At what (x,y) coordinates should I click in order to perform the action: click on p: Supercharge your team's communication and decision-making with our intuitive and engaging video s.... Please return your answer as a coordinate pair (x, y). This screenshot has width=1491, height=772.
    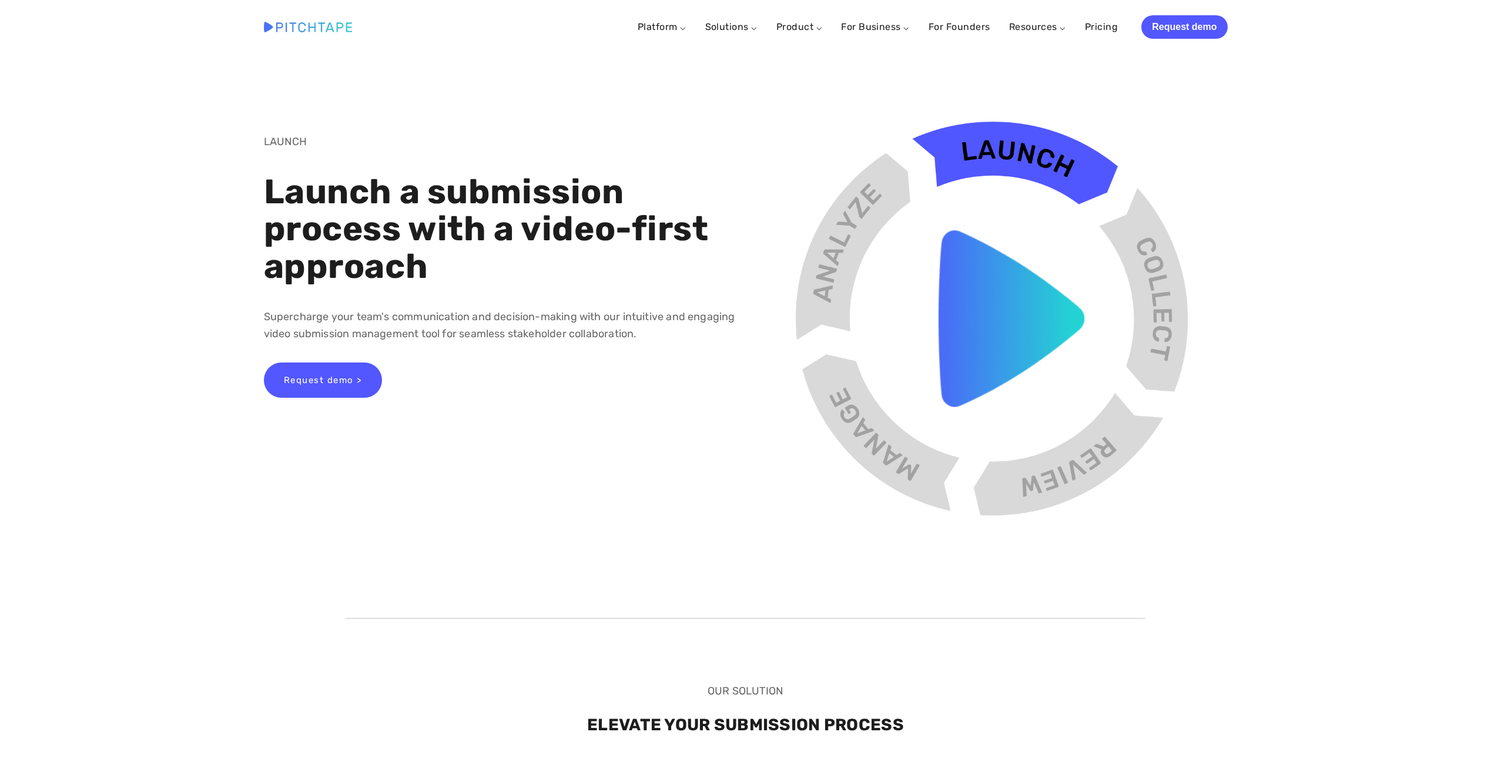
    Looking at the image, I should click on (500, 326).